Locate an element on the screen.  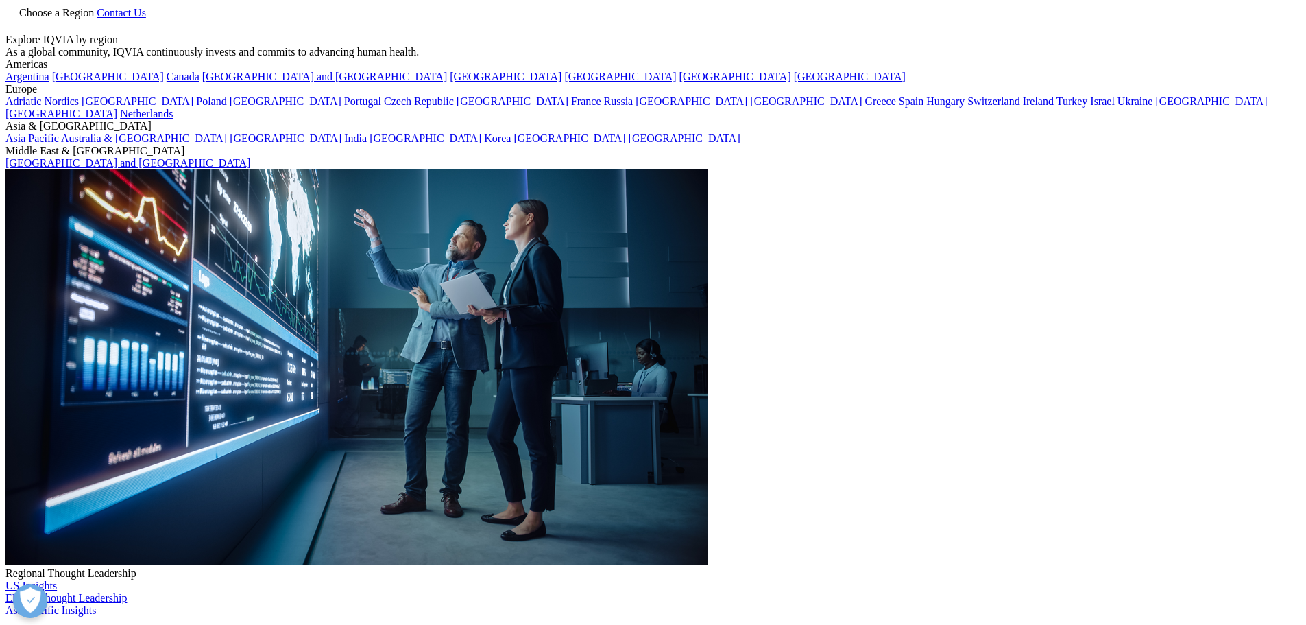
a: Hungary is located at coordinates (945, 101).